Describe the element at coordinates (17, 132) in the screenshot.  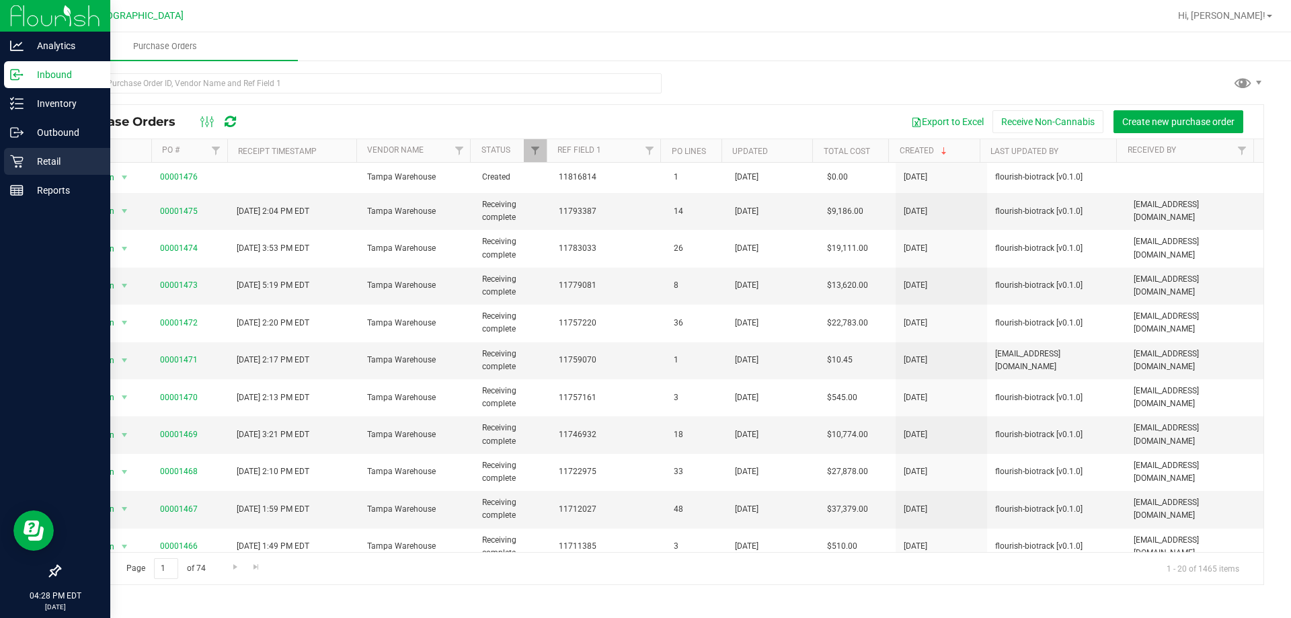
I see `inline-svg: Outbound` at that location.